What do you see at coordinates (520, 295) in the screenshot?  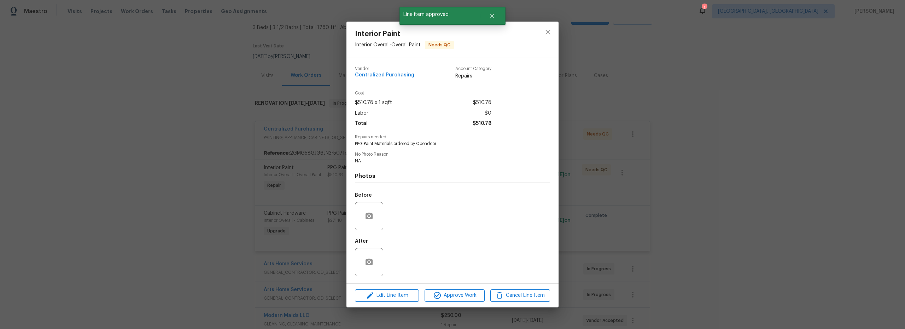 I see `button: Cancel Line Item` at bounding box center [520, 295].